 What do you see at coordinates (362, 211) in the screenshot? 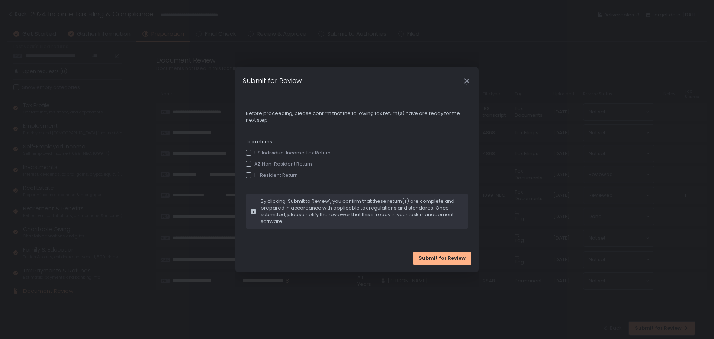
I see `span: By clicking 'Submit to Review', you confirm that these return(s) are complete and prepared in acc...` at bounding box center [362, 211].